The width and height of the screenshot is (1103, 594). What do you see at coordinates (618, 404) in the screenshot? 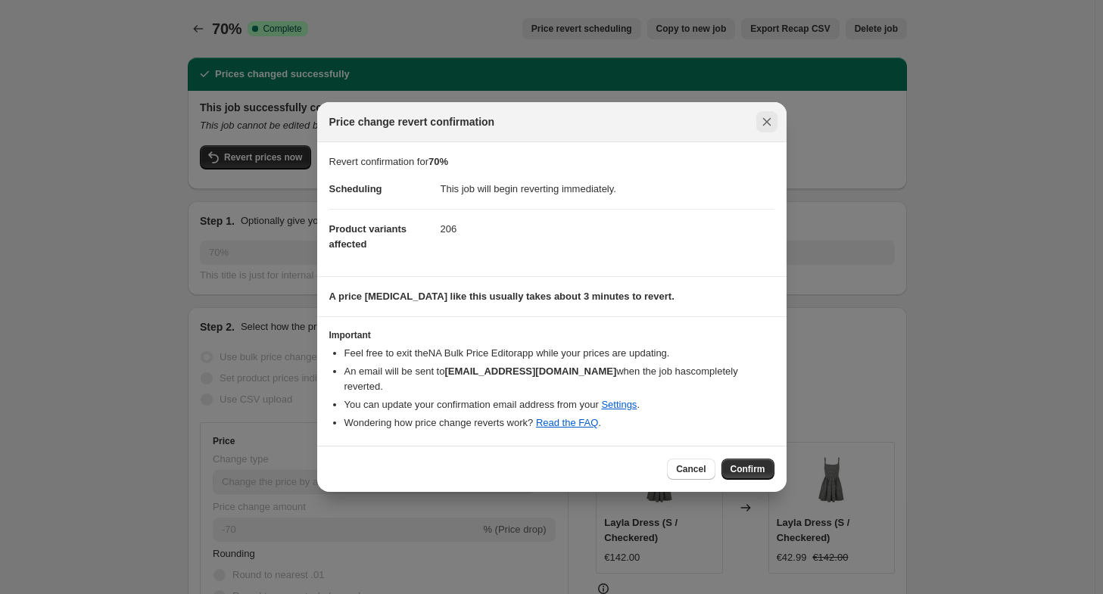
I see `a: Settings` at bounding box center [618, 404].